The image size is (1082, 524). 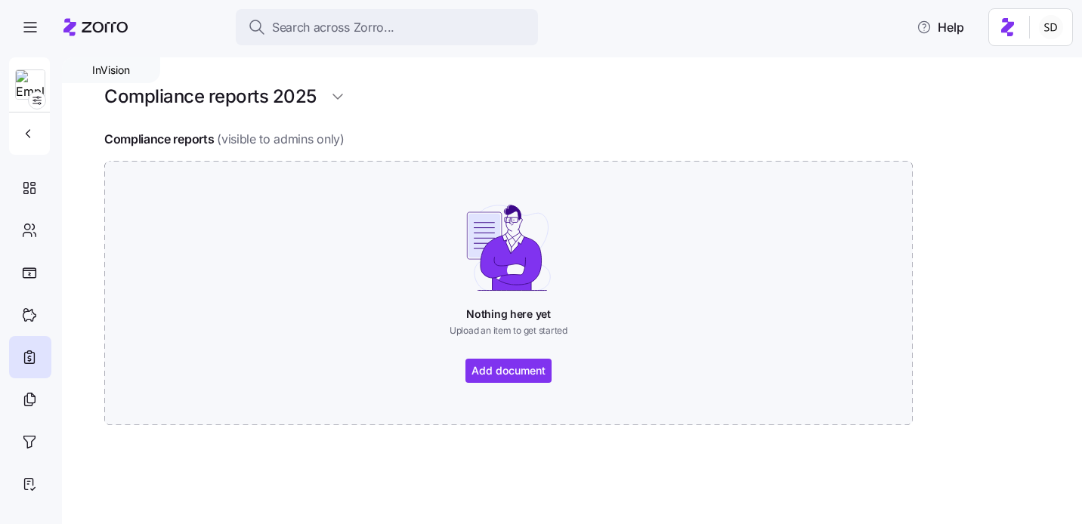 What do you see at coordinates (111, 70) in the screenshot?
I see `div: InVision` at bounding box center [111, 70].